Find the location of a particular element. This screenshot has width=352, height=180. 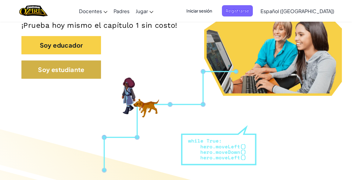

a: Padres is located at coordinates (121, 11).